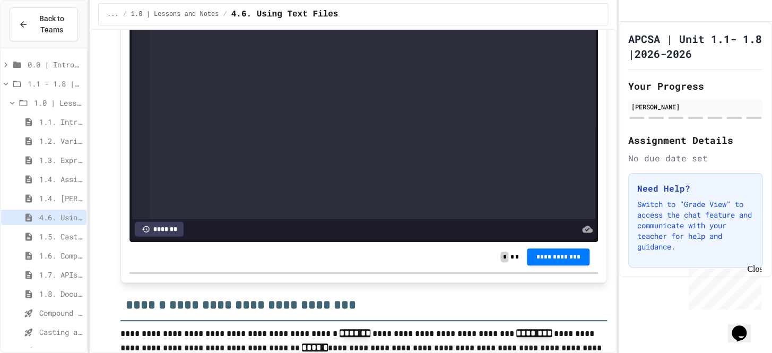 The height and width of the screenshot is (353, 772). What do you see at coordinates (61, 236) in the screenshot?
I see `span: 1.5. Casting and Ranges of Values` at bounding box center [61, 236].